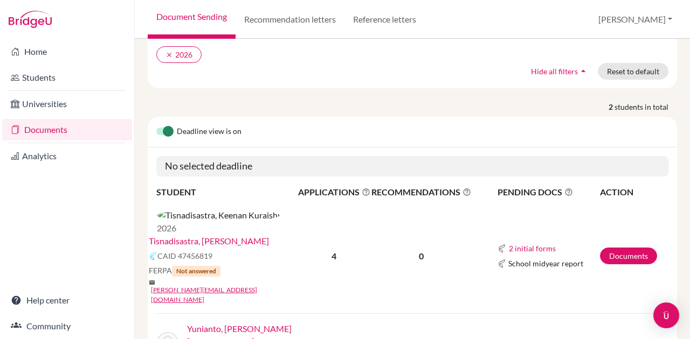 The width and height of the screenshot is (690, 339). Describe the element at coordinates (67, 104) in the screenshot. I see `a: Universities` at that location.